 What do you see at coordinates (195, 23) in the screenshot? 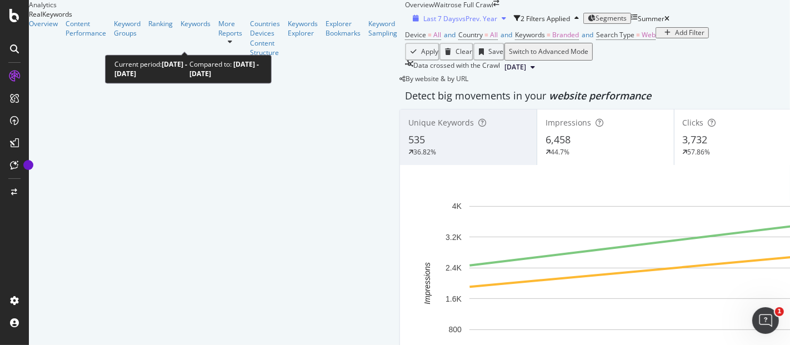
I see `a: Keywords` at bounding box center [195, 23].